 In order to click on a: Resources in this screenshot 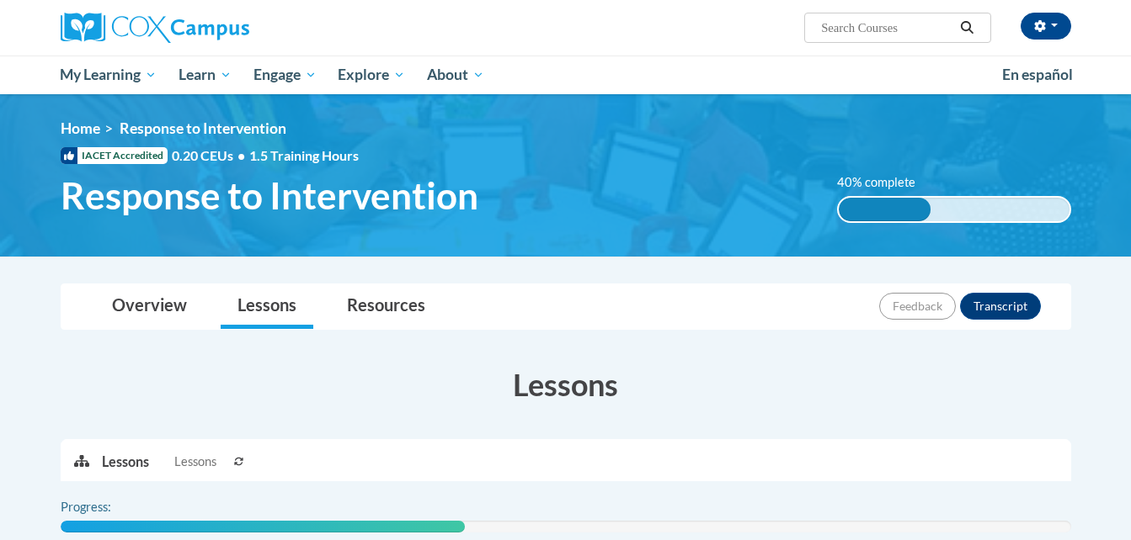, I will do `click(386, 306)`.